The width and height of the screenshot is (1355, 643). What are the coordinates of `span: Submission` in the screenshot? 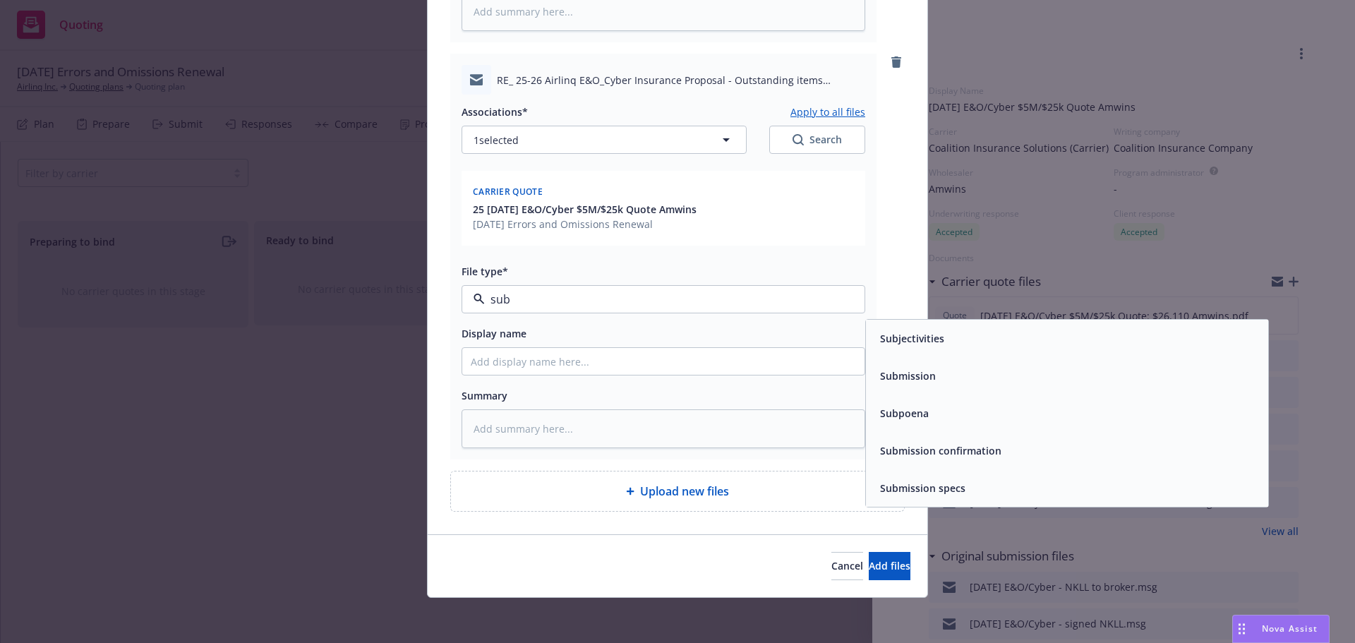 It's located at (908, 376).